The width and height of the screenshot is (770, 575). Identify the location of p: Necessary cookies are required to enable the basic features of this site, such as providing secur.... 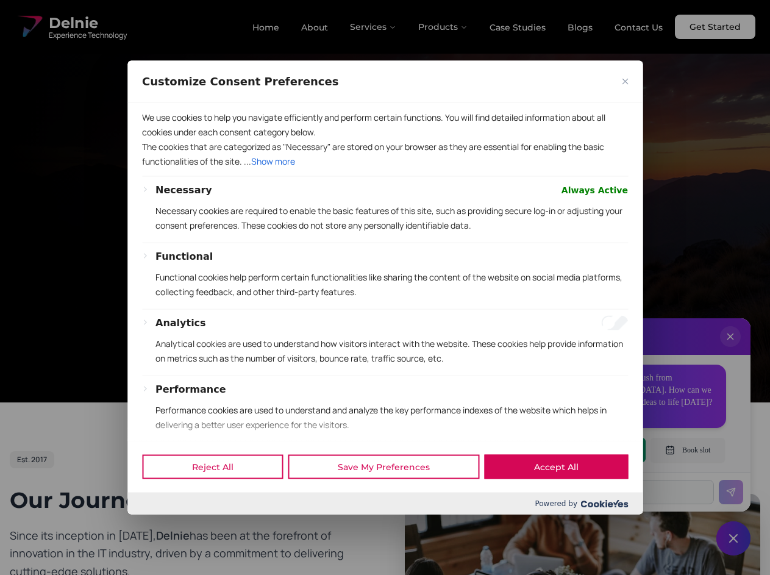
(392, 218).